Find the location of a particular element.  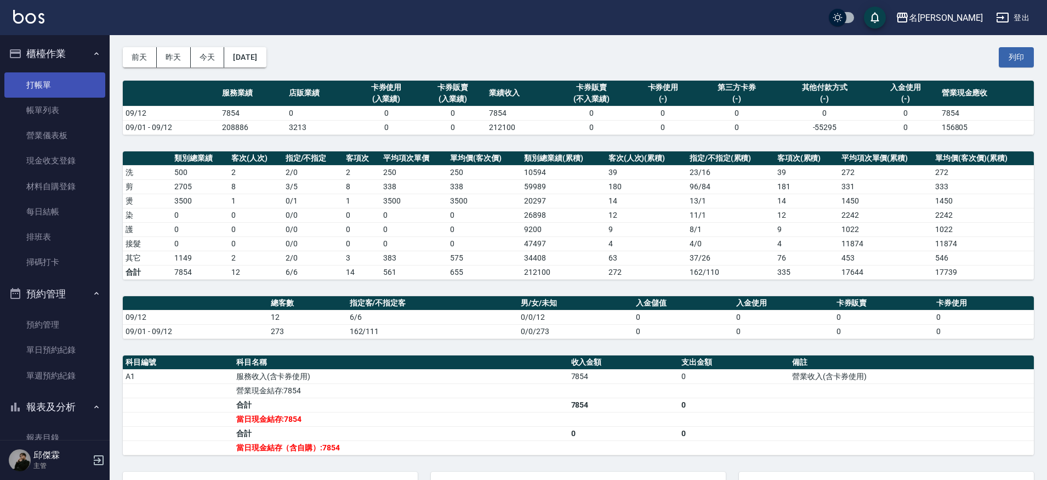

td: 208886 is located at coordinates (253, 127).